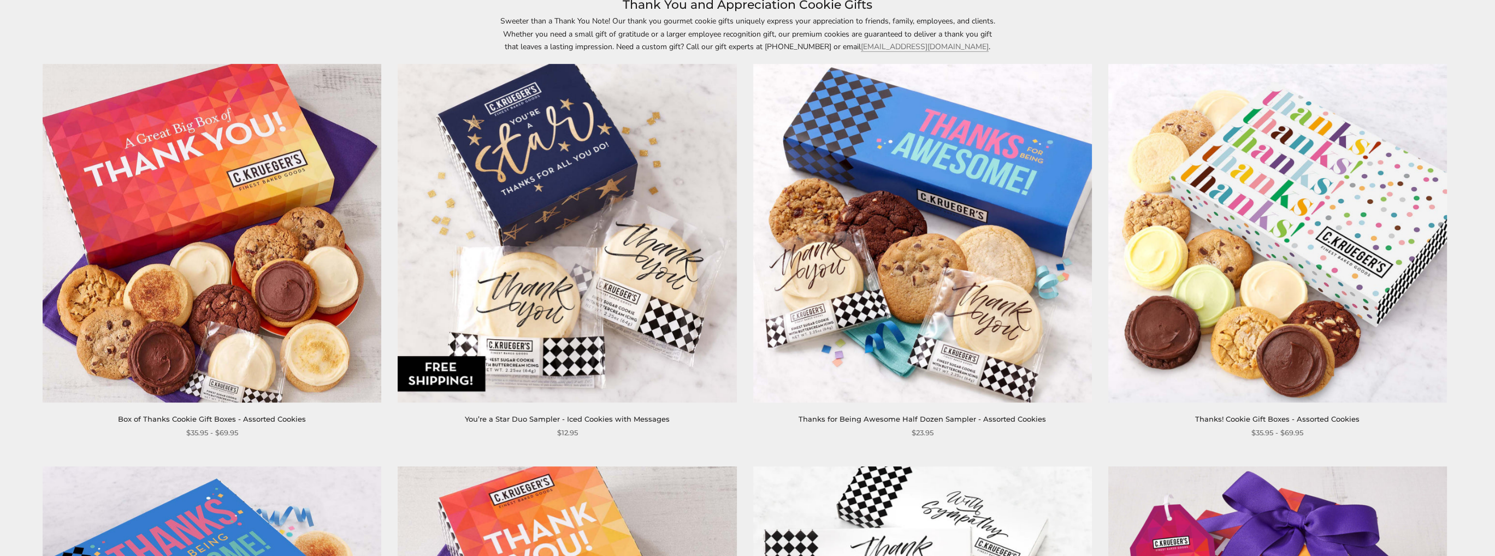  Describe the element at coordinates (567, 433) in the screenshot. I see `span: $12.95` at that location.